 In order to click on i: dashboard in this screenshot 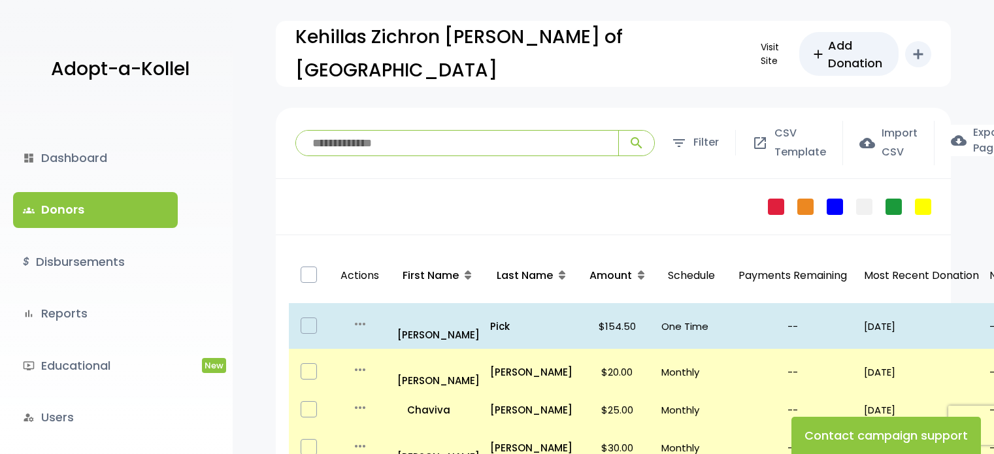, I will do `click(29, 158)`.